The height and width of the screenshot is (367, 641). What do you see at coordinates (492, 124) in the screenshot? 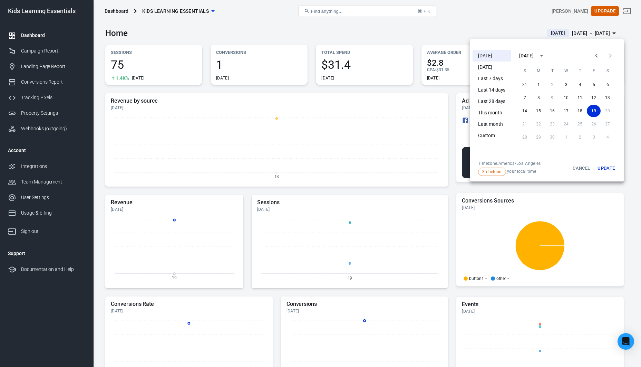
I see `li: Last month` at bounding box center [492, 124].